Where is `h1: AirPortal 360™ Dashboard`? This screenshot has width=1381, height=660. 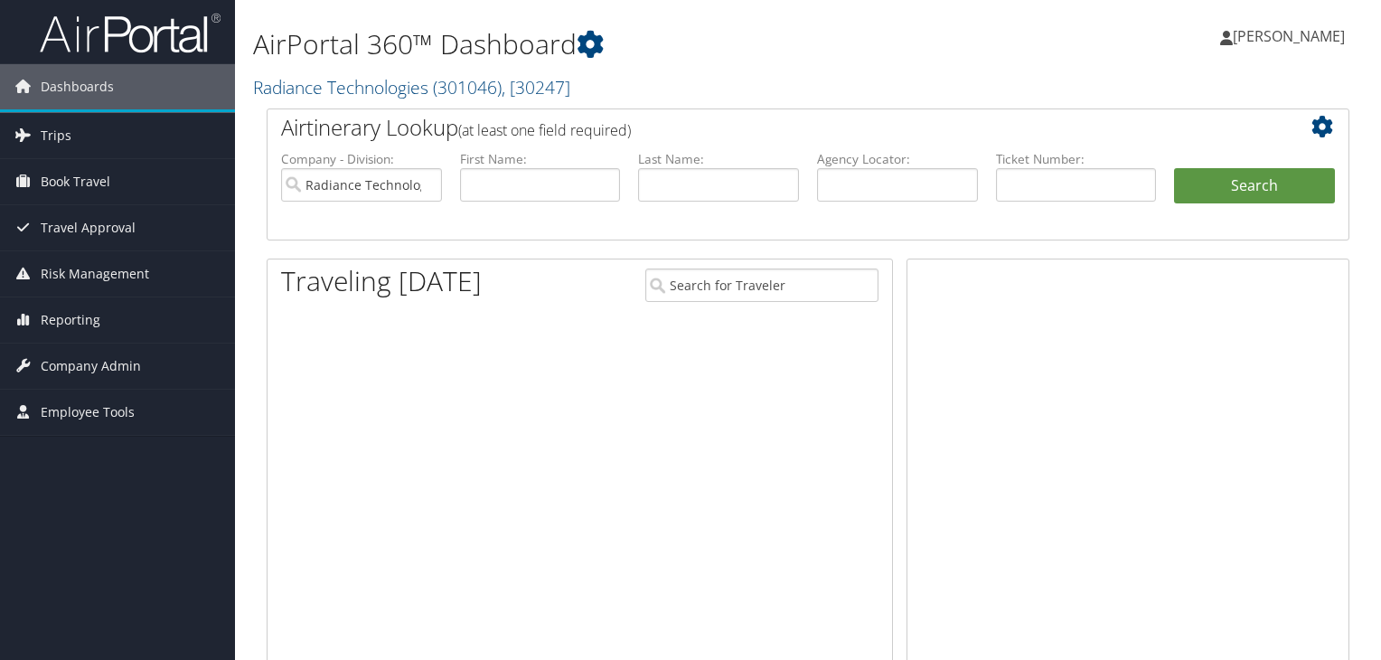 h1: AirPortal 360™ Dashboard is located at coordinates (623, 44).